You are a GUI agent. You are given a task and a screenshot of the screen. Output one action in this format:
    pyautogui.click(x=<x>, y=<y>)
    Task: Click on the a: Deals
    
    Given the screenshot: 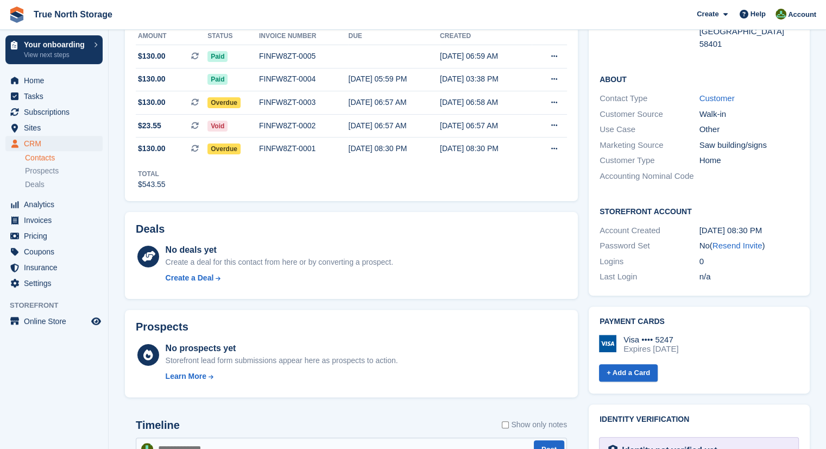 What is the action you would take?
    pyautogui.click(x=64, y=184)
    